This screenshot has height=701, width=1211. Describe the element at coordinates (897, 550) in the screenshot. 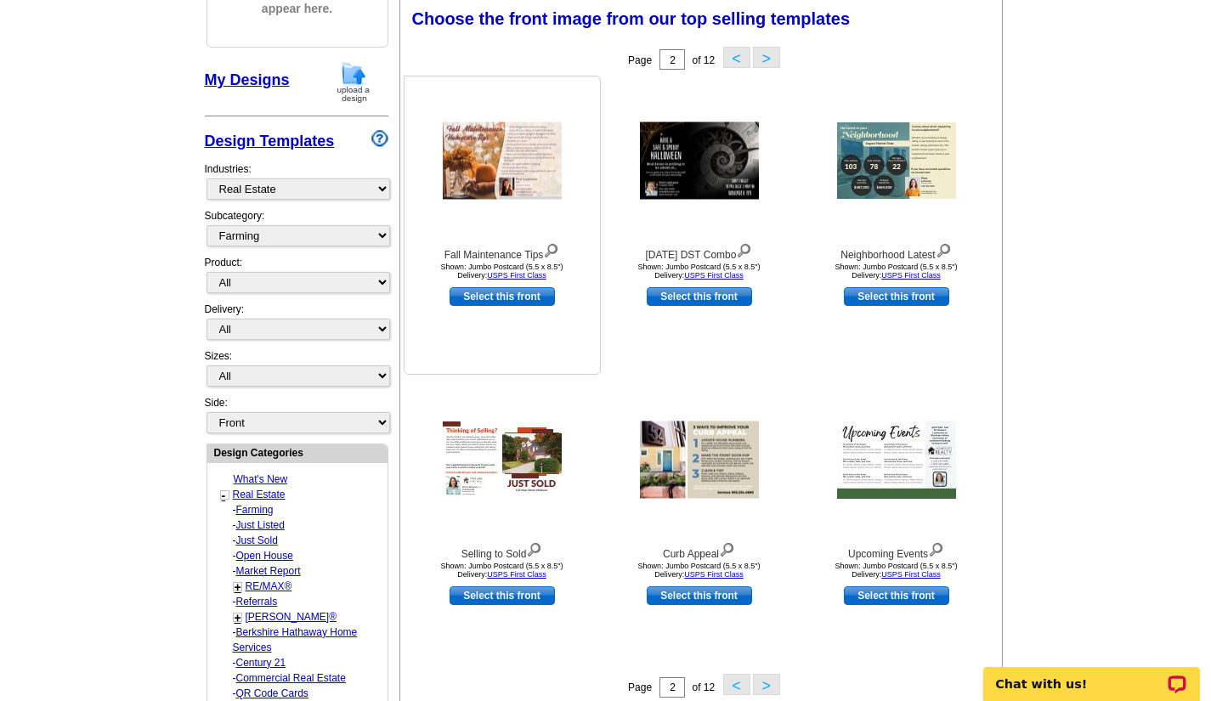

I see `div: Upcoming Events` at that location.